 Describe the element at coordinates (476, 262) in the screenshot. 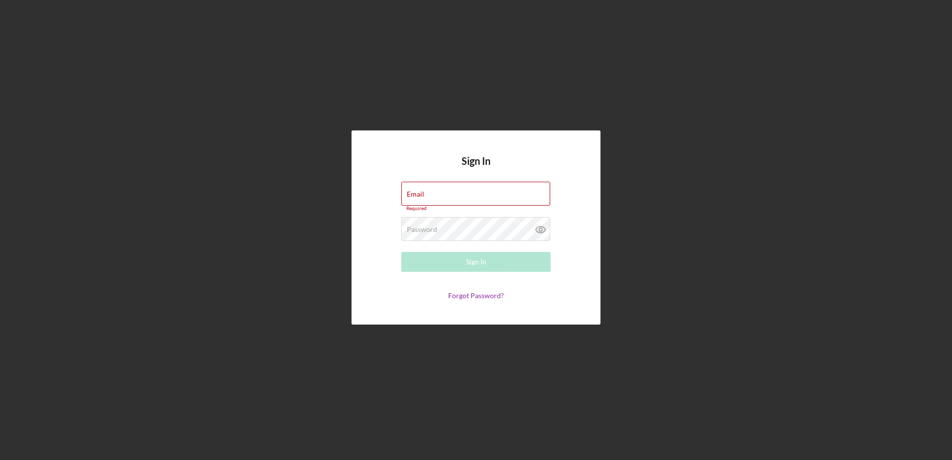

I see `div: Sign In` at that location.